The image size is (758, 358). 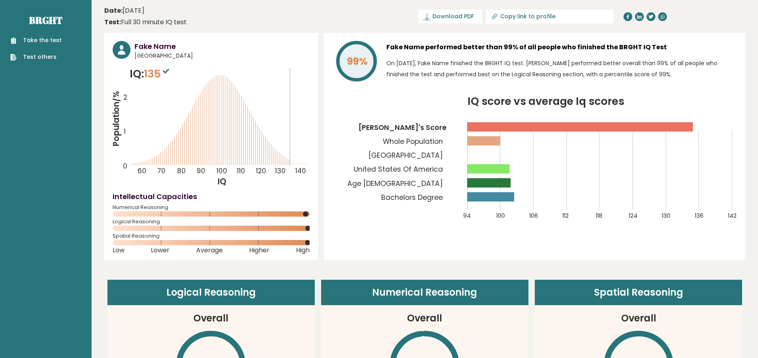 I want to click on tspan: 99%, so click(x=357, y=61).